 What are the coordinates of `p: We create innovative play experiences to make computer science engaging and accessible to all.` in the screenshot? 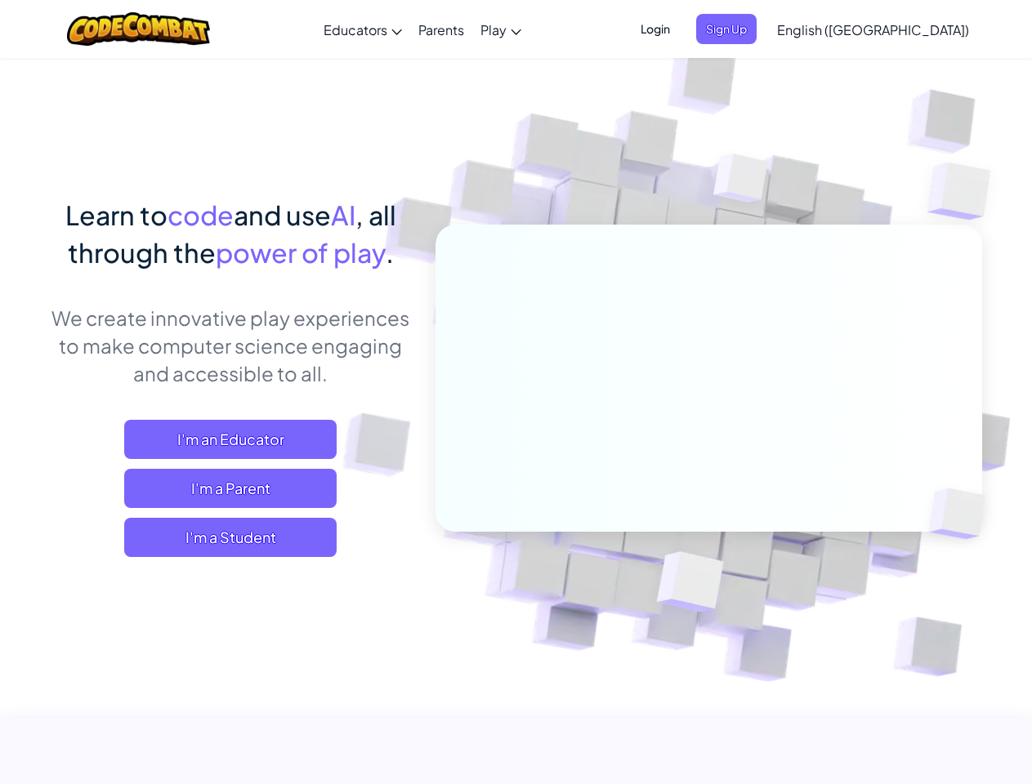 It's located at (230, 346).